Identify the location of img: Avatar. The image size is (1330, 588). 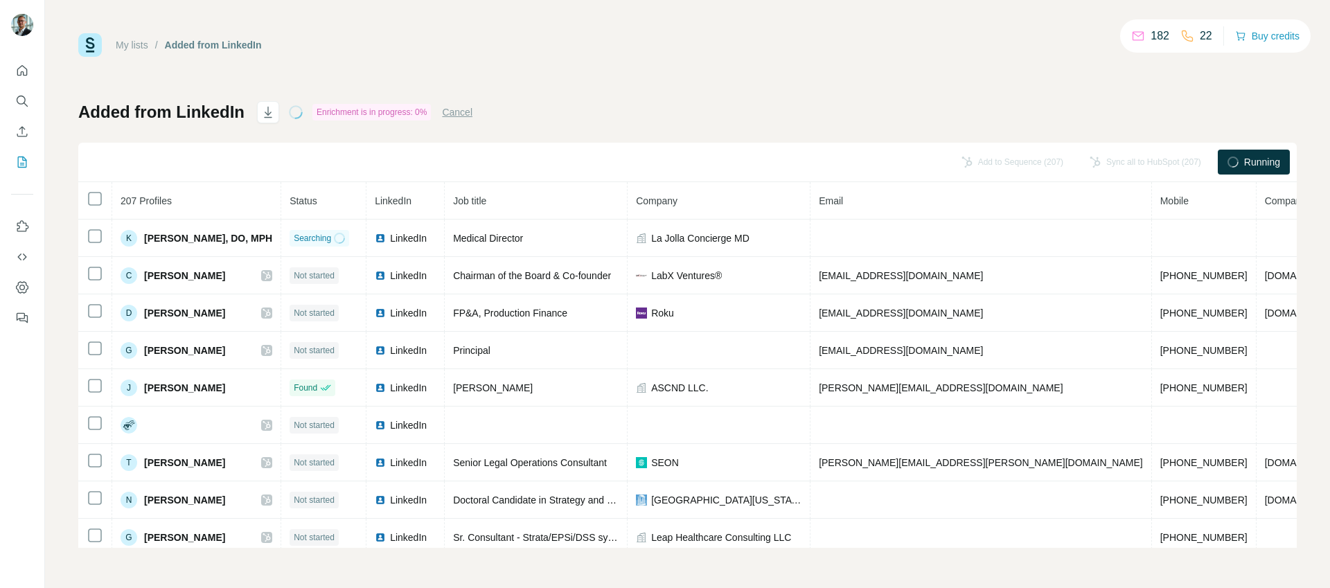
(22, 25).